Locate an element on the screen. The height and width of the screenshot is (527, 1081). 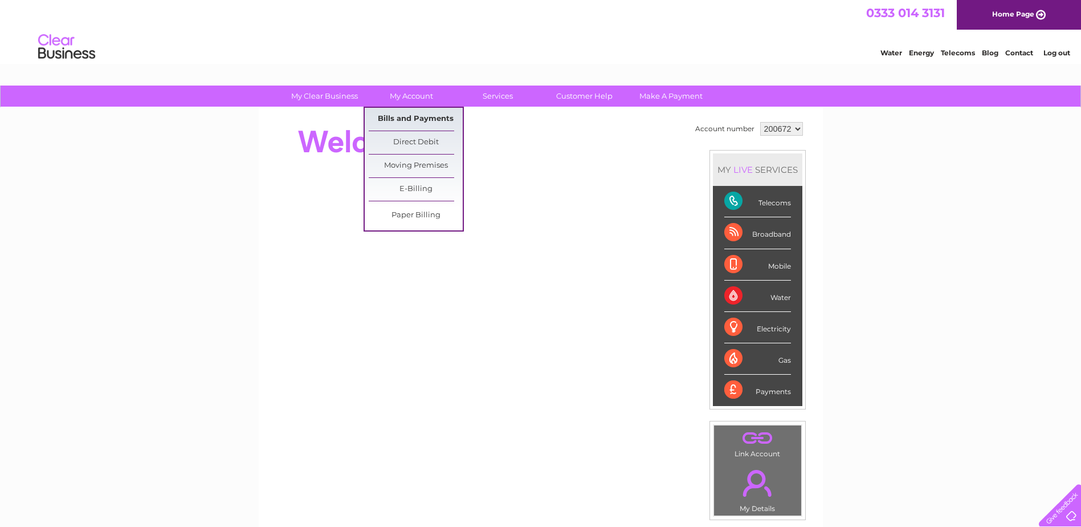
a: Blog is located at coordinates (990, 52).